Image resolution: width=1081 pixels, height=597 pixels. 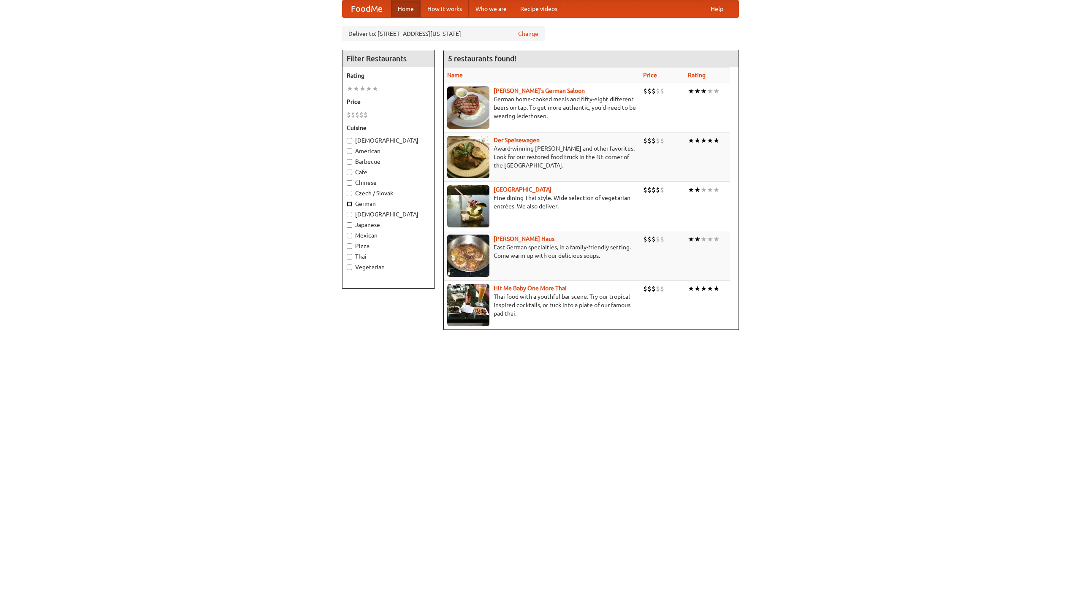 I want to click on h5: Rating, so click(x=388, y=76).